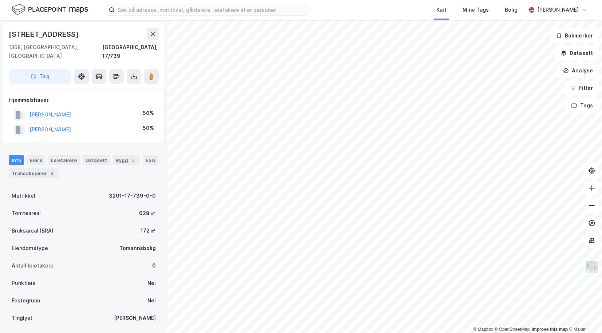 The image size is (602, 333). I want to click on button: Bokmerker, so click(574, 36).